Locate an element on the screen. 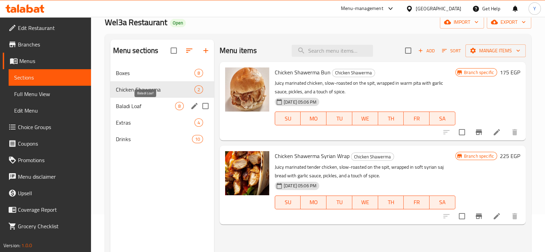  a: Edit menu item is located at coordinates (497, 132).